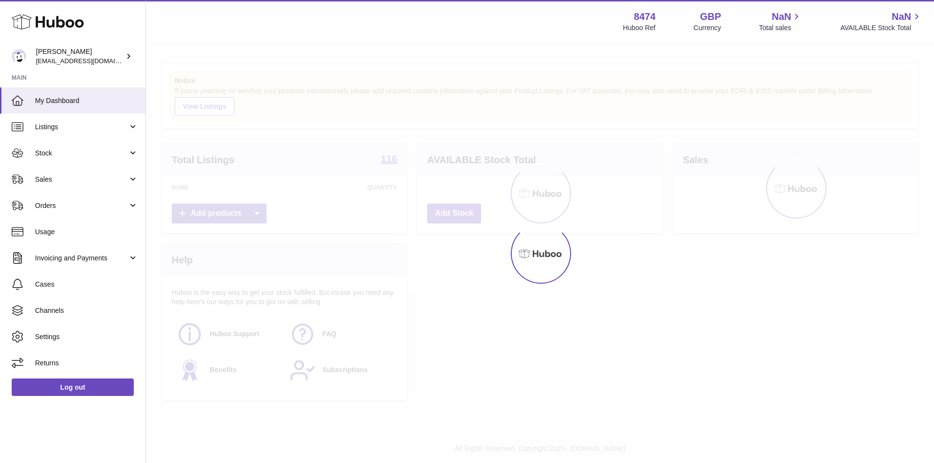  I want to click on a: NaN Total sales, so click(780, 21).